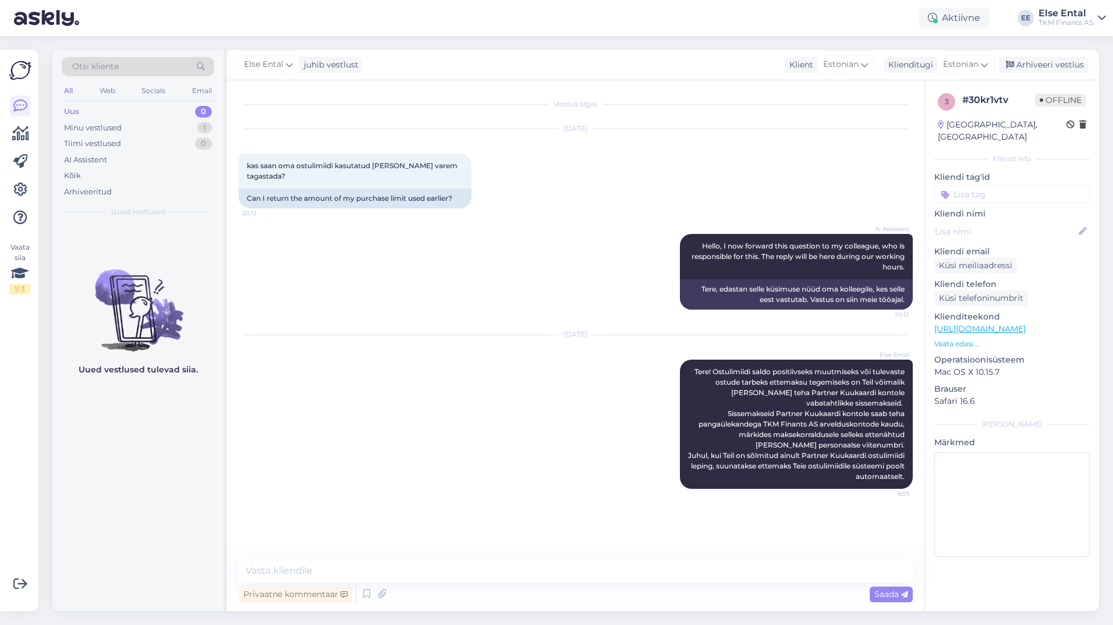 This screenshot has height=625, width=1113. What do you see at coordinates (20, 70) in the screenshot?
I see `img: Askly Logo` at bounding box center [20, 70].